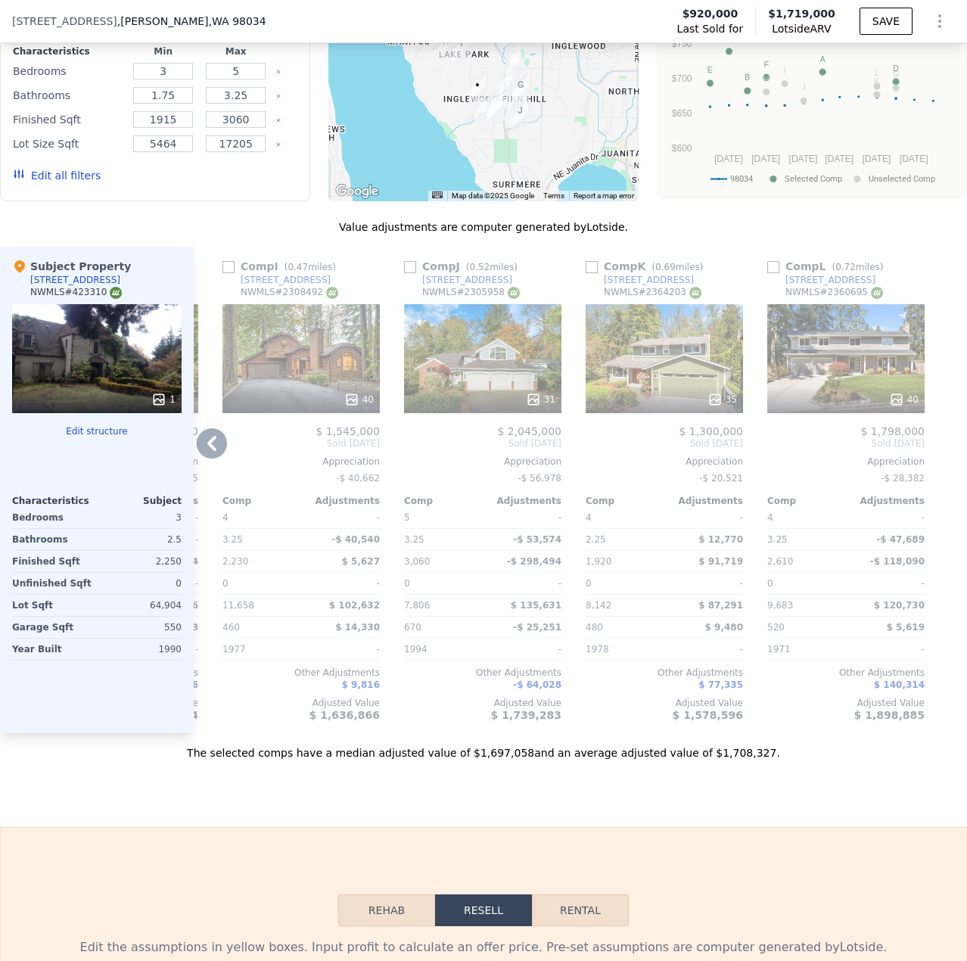 The width and height of the screenshot is (967, 961). What do you see at coordinates (707, 715) in the screenshot?
I see `span: $ 1,578,596` at bounding box center [707, 715].